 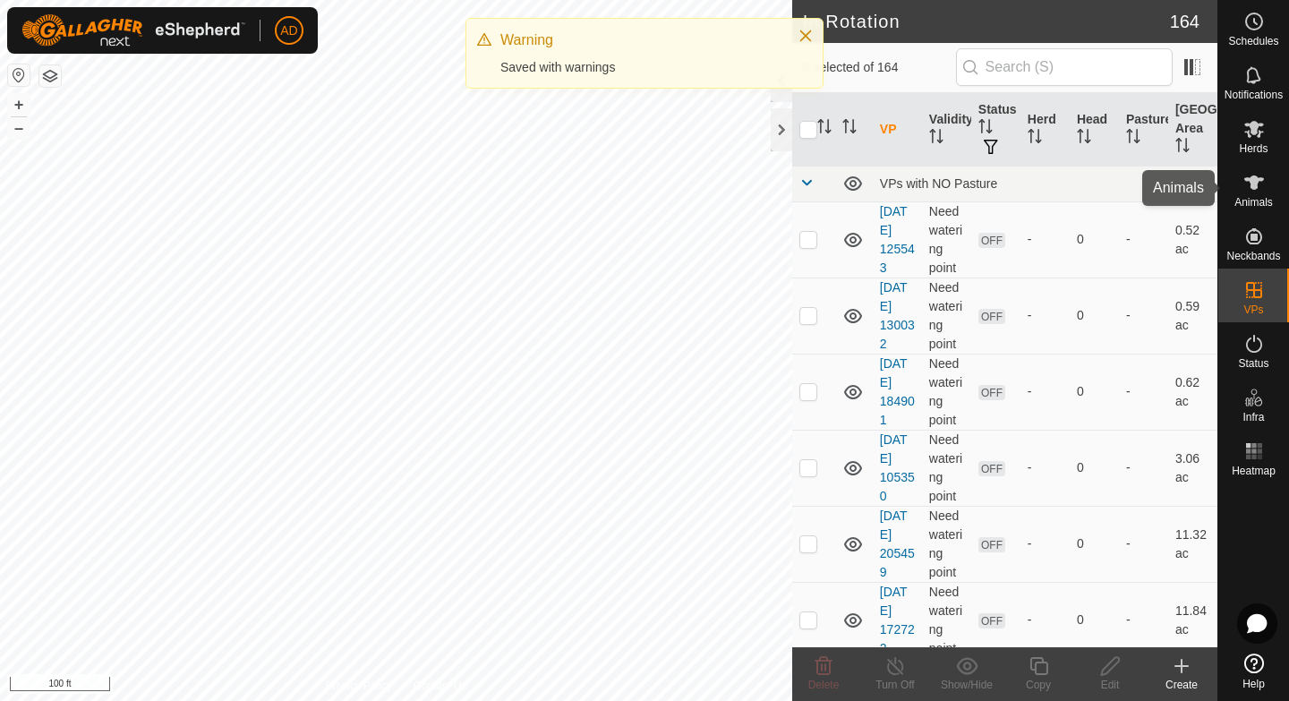 What do you see at coordinates (895, 685) in the screenshot?
I see `div: Turn Off` at bounding box center [895, 685].